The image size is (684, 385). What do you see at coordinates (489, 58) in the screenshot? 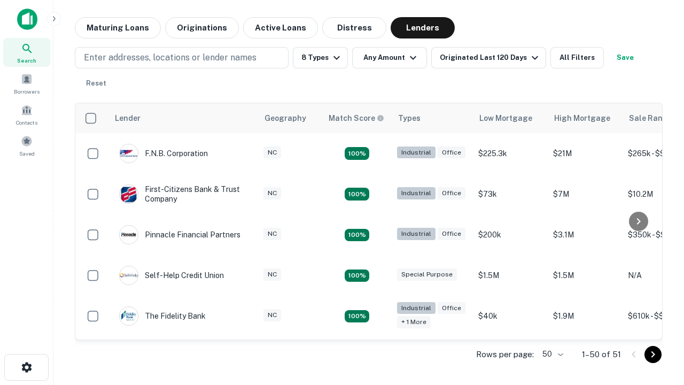
I see `button: Originated Last 120 Days` at bounding box center [489, 58].